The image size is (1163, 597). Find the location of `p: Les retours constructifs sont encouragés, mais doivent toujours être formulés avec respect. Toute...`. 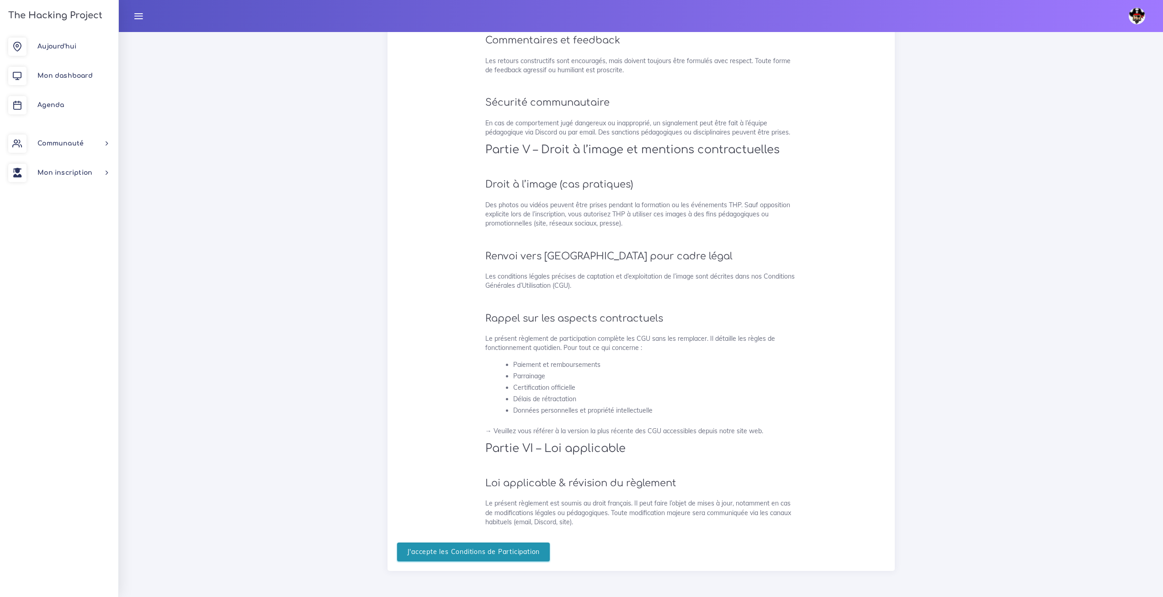

p: Les retours constructifs sont encouragés, mais doivent toujours être formulés avec respect. Toute... is located at coordinates (641, 65).